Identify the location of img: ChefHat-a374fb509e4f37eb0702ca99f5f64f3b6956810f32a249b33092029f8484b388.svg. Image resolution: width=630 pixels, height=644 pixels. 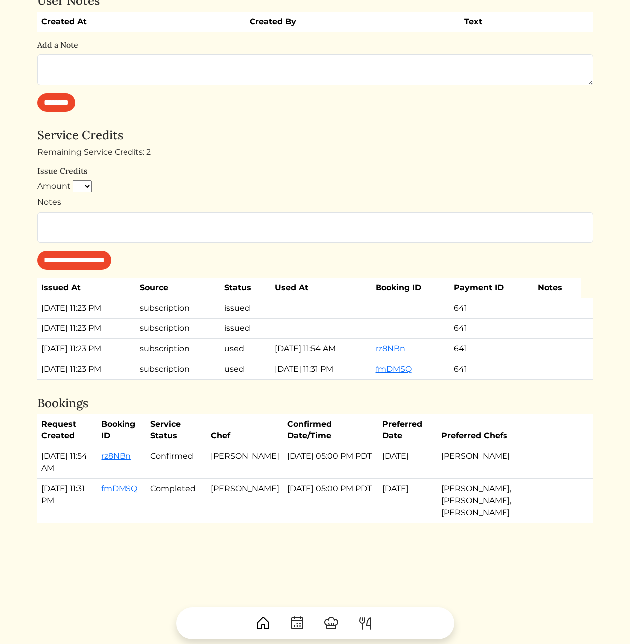
(331, 623).